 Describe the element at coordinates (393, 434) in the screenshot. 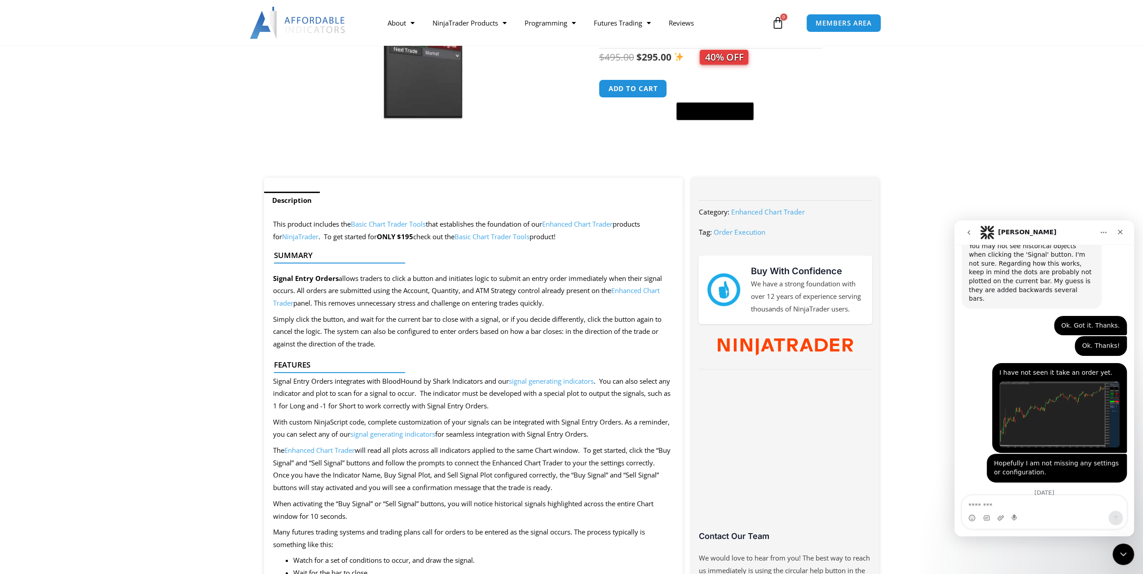

I see `a: signal generating indicators` at that location.